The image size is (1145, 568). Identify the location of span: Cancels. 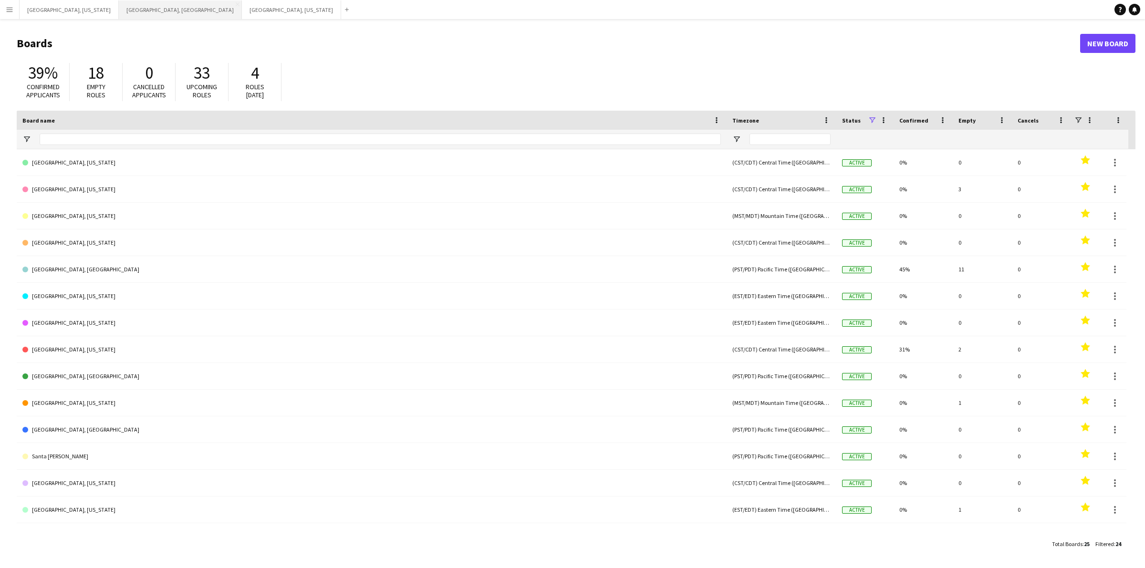
(1028, 120).